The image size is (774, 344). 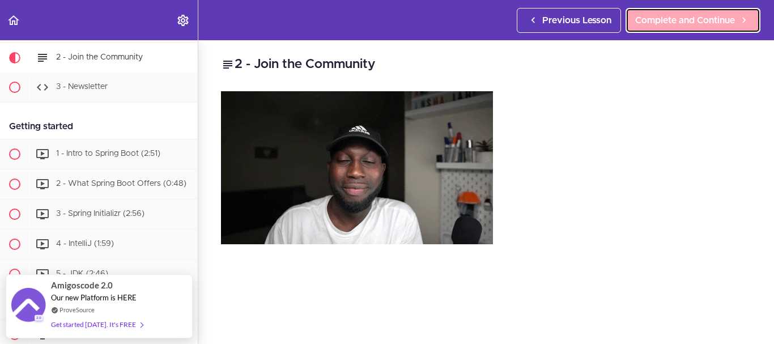 What do you see at coordinates (14, 20) in the screenshot?
I see `svg: Back to course curriculum` at bounding box center [14, 20].